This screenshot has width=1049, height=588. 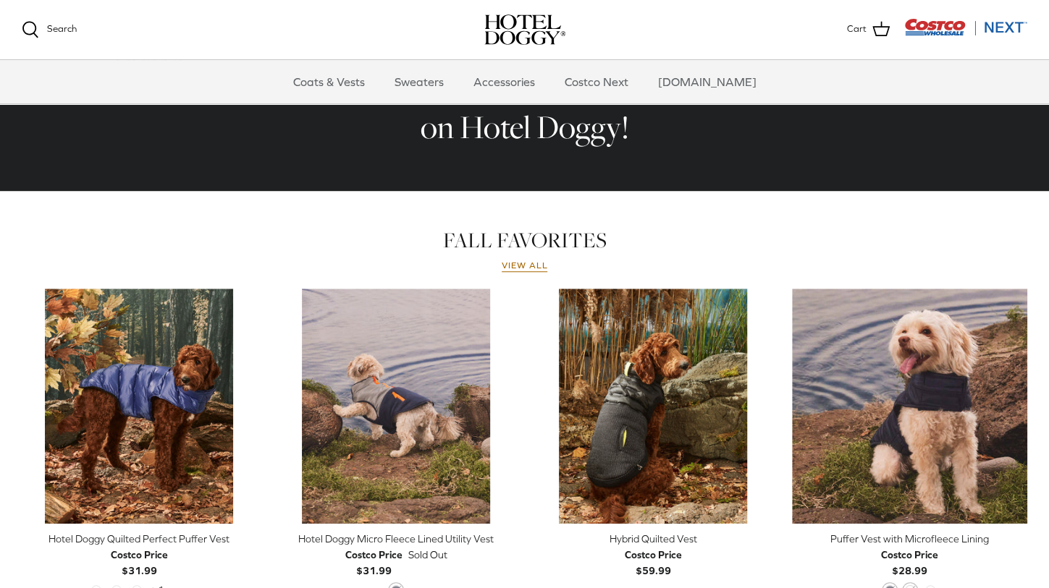 I want to click on a: View all, so click(x=525, y=266).